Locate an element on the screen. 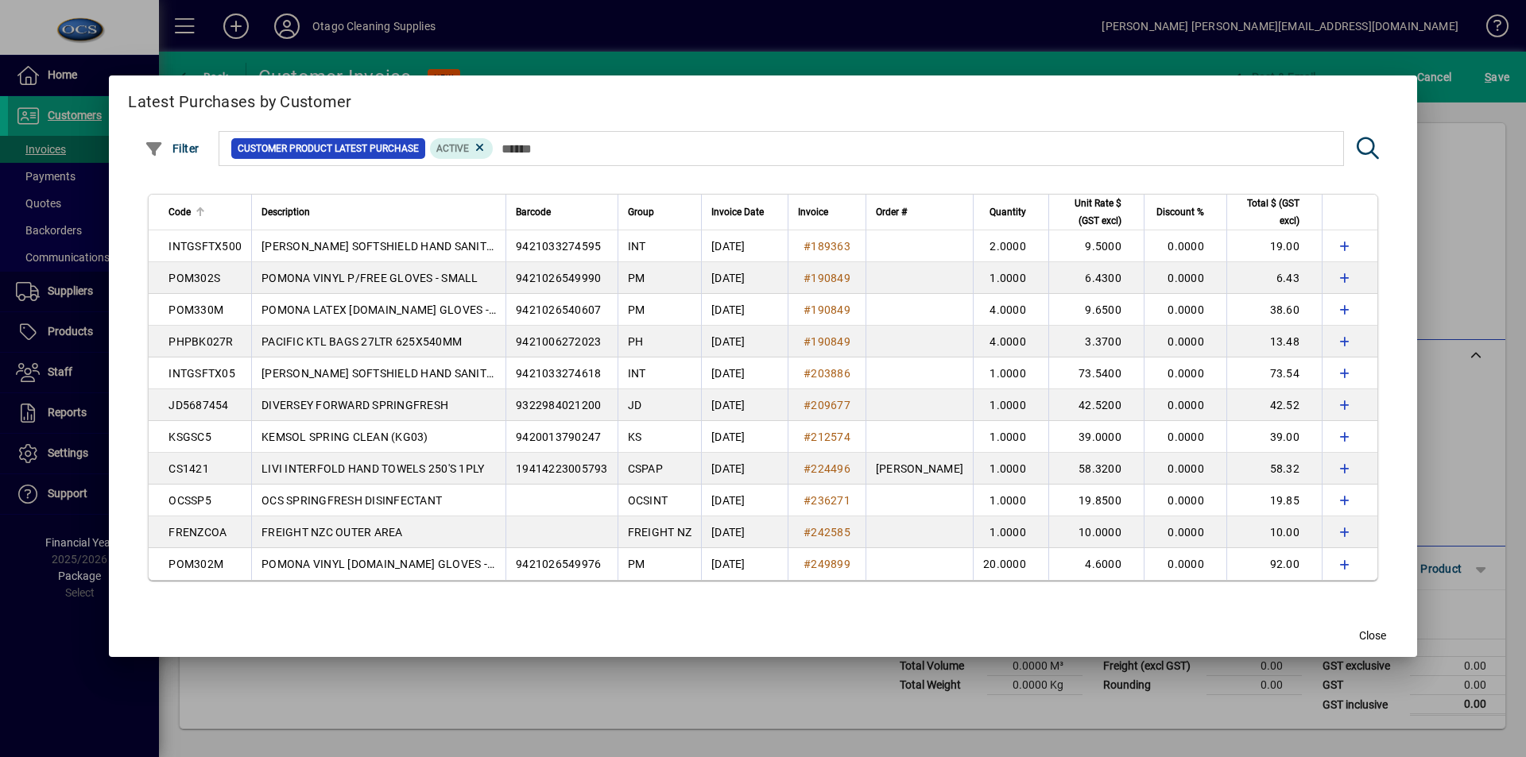 The height and width of the screenshot is (757, 1526). span: JD5687454 is located at coordinates (198, 405).